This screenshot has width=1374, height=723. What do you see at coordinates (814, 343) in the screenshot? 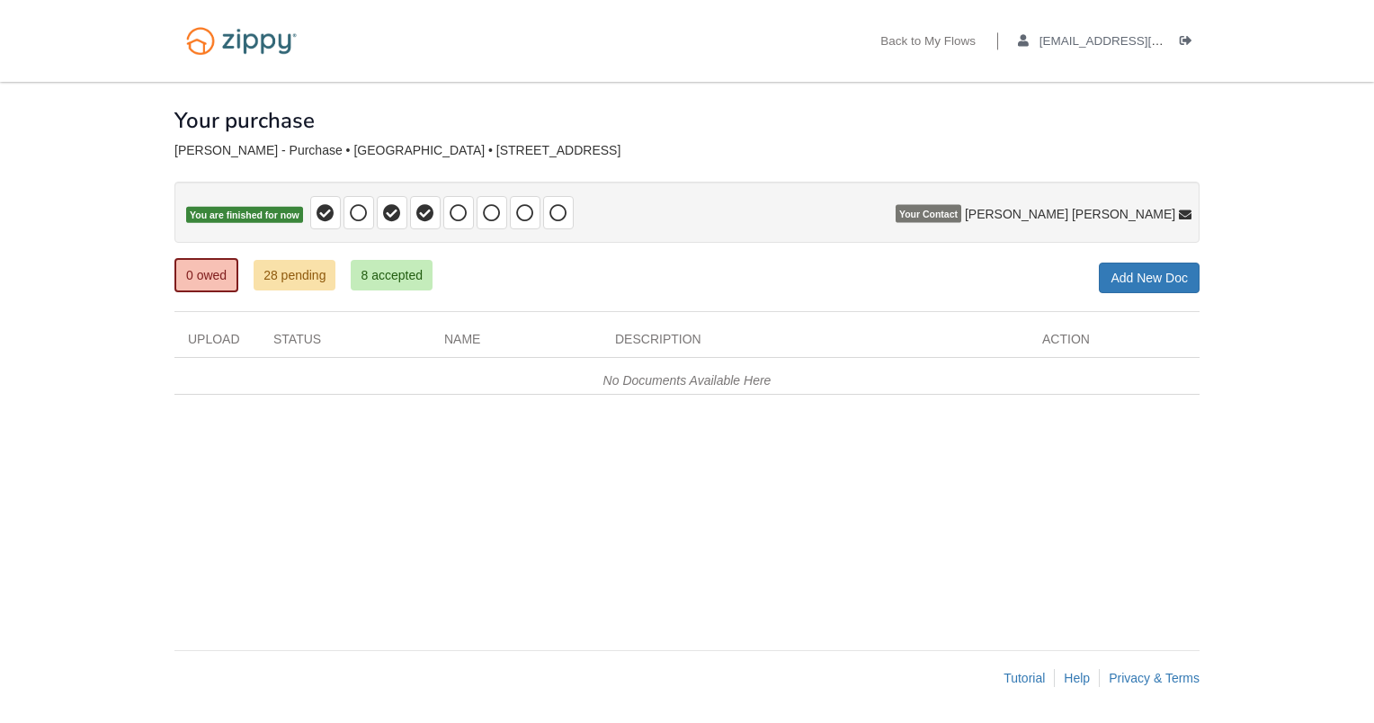
I see `div: Description` at bounding box center [814, 343].